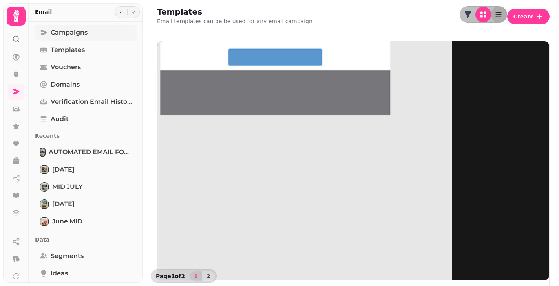  What do you see at coordinates (86, 187) in the screenshot?
I see `a: MID JULYMID JULY` at bounding box center [86, 187].